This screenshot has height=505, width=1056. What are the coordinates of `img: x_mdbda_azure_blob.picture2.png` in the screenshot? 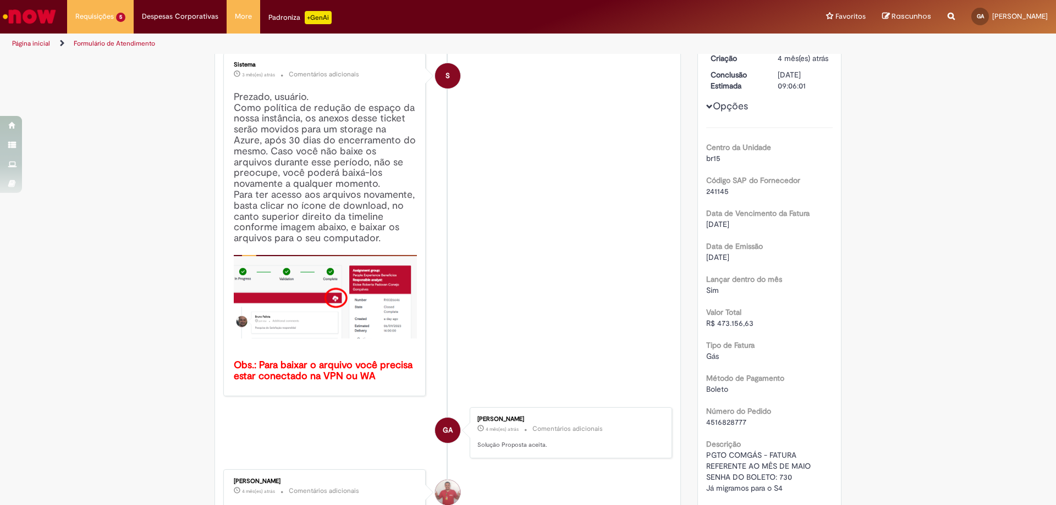 It's located at (325, 297).